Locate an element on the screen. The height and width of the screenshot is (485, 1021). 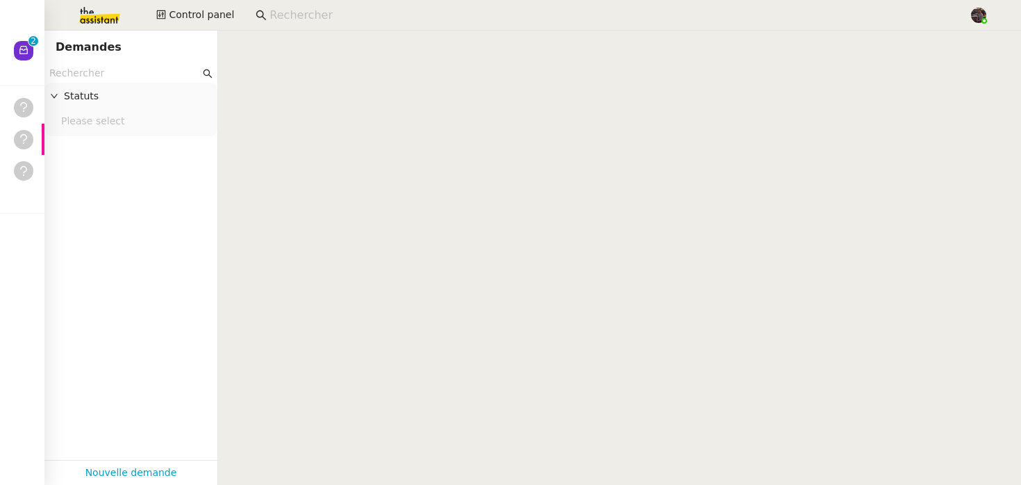
span: Control panel is located at coordinates (201, 15).